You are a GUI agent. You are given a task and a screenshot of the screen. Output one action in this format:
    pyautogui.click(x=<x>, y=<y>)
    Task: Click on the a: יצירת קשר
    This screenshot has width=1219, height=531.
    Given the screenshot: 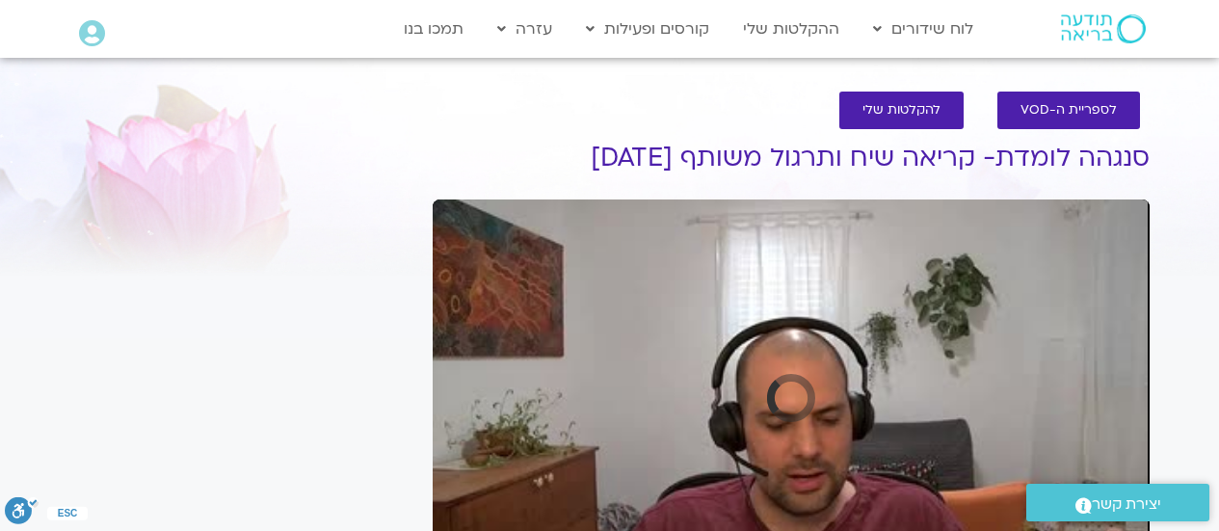 What is the action you would take?
    pyautogui.click(x=1118, y=502)
    